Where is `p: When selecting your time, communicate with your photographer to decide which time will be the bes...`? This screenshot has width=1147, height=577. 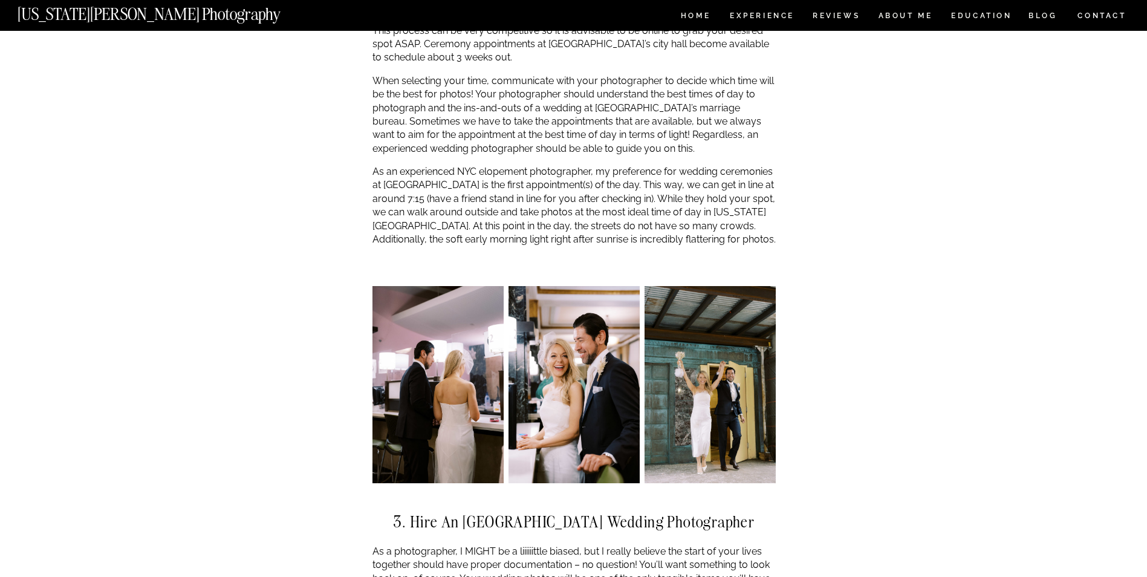 p: When selecting your time, communicate with your photographer to decide which time will be the bes... is located at coordinates (574, 115).